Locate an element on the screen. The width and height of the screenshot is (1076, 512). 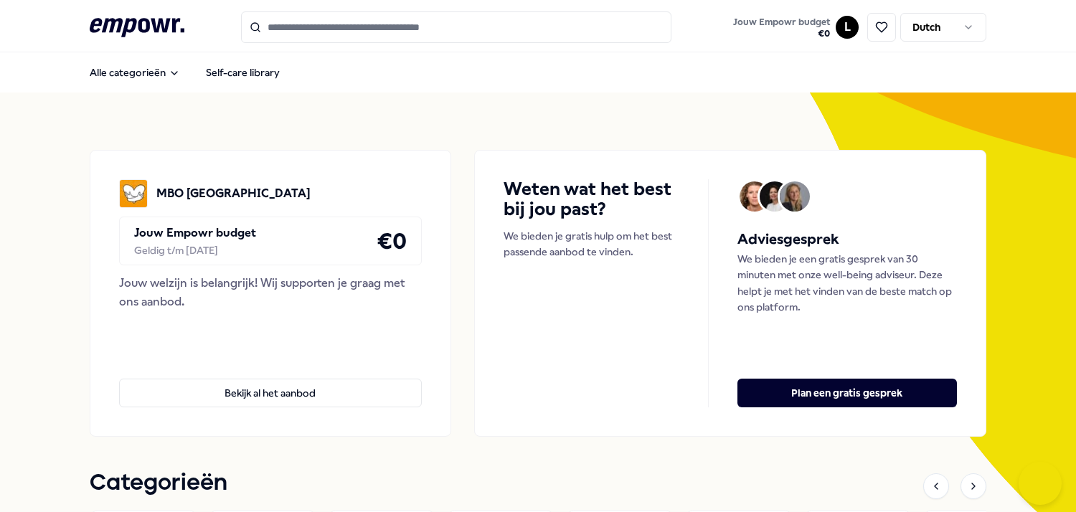
h4: € 0 is located at coordinates (391, 241).